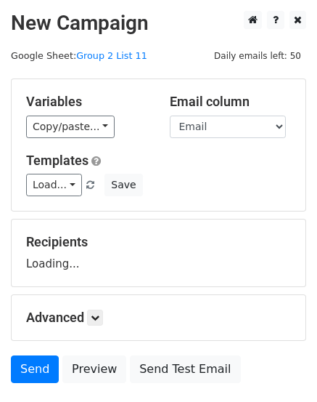 This screenshot has width=317, height=402. What do you see at coordinates (158, 23) in the screenshot?
I see `h2: New Campaign` at bounding box center [158, 23].